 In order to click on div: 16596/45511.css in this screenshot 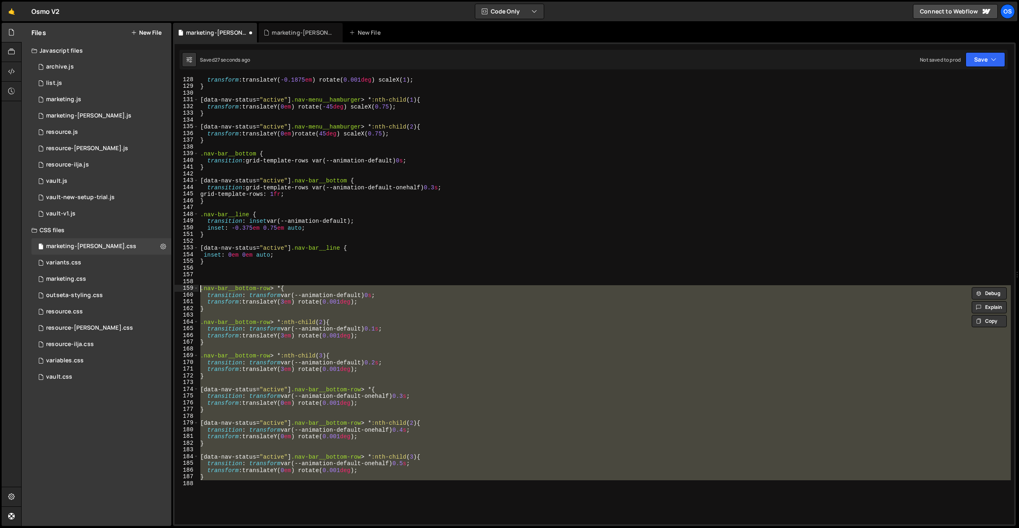, I will do `click(101, 263)`.